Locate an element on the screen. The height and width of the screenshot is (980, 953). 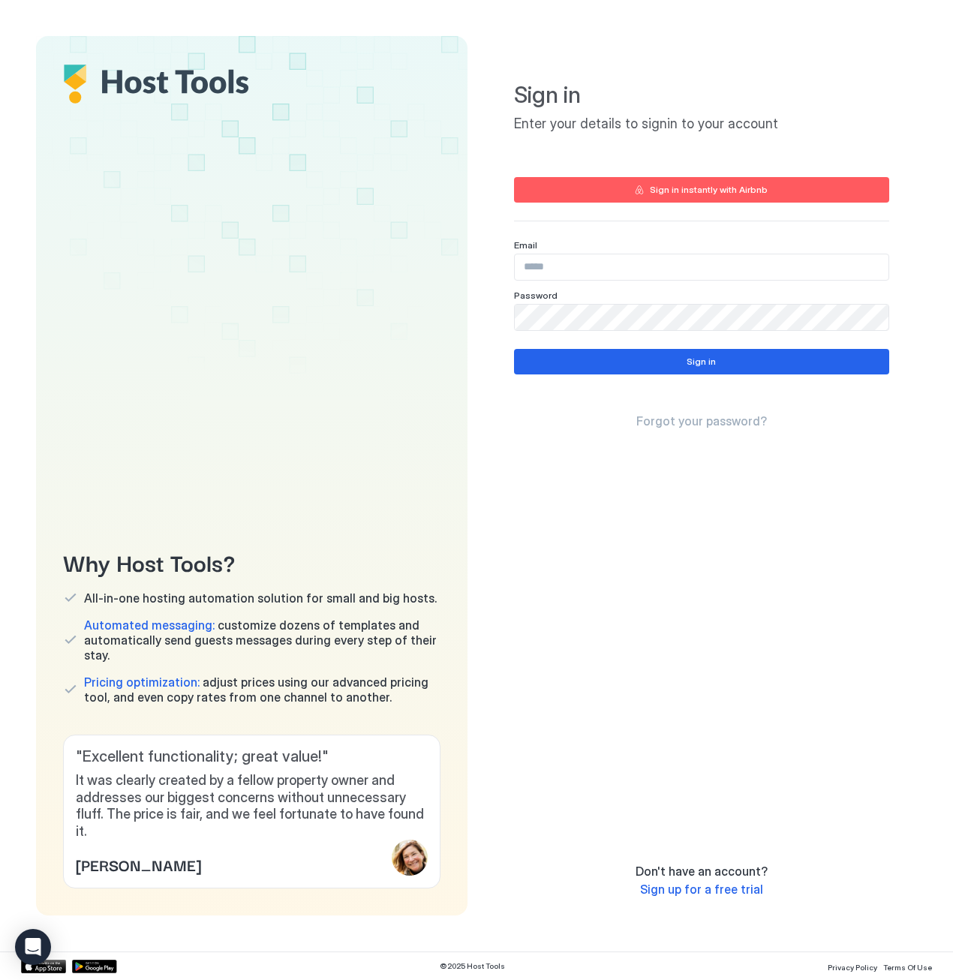
span: Enter your details to signin to your account is located at coordinates (701, 124).